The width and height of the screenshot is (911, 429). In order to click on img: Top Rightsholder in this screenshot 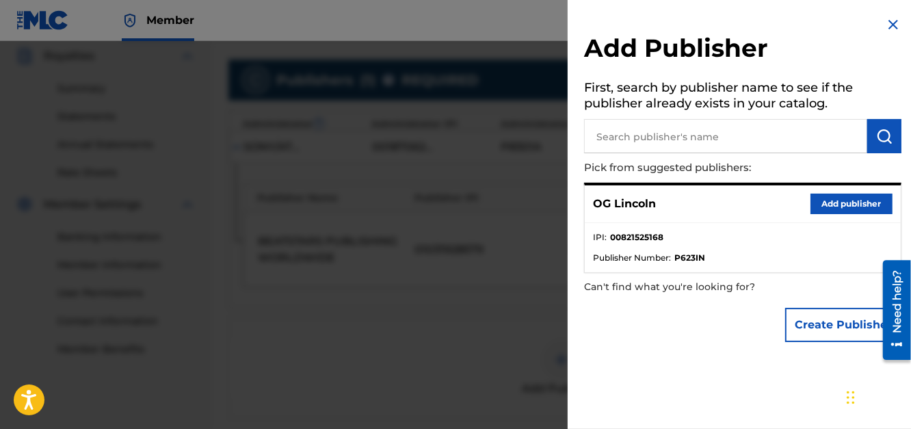, I will do `click(130, 21)`.